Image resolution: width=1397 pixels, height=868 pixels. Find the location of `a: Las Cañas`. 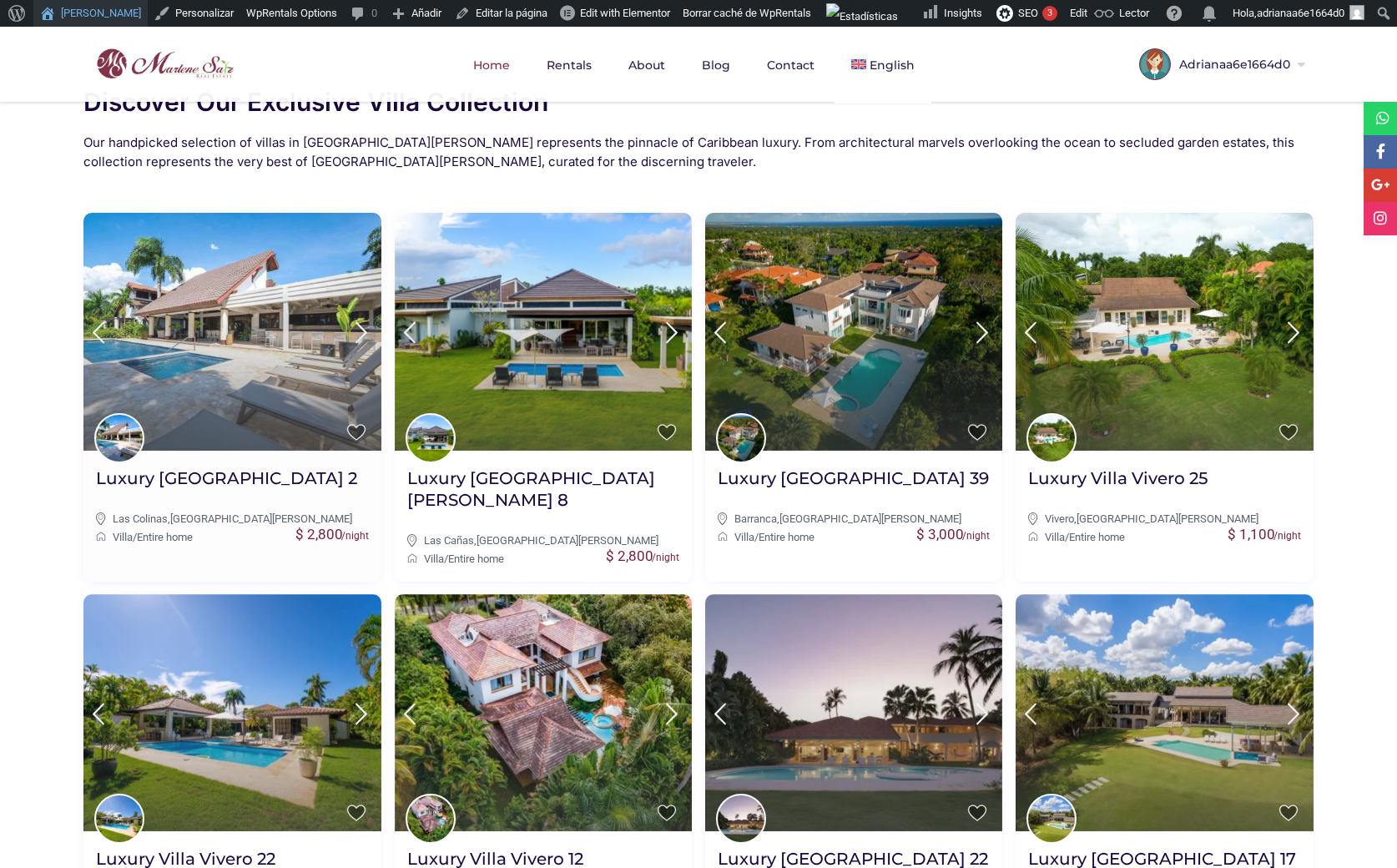

a: Las Cañas is located at coordinates (449, 540).